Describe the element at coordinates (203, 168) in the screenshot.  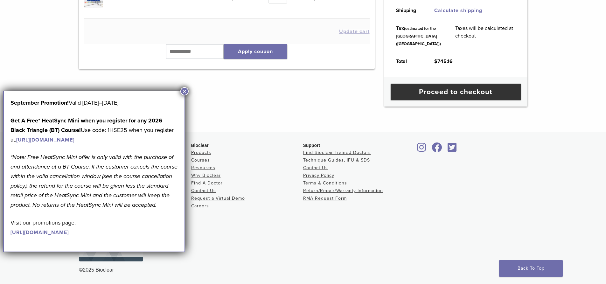
I see `a: Resources` at that location.